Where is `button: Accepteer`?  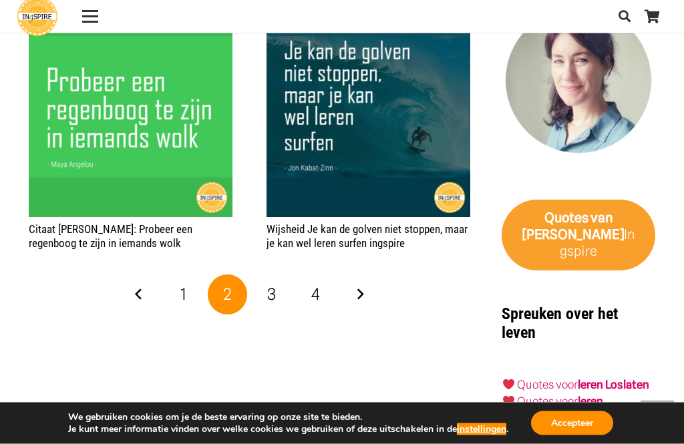
button: Accepteer is located at coordinates (572, 424).